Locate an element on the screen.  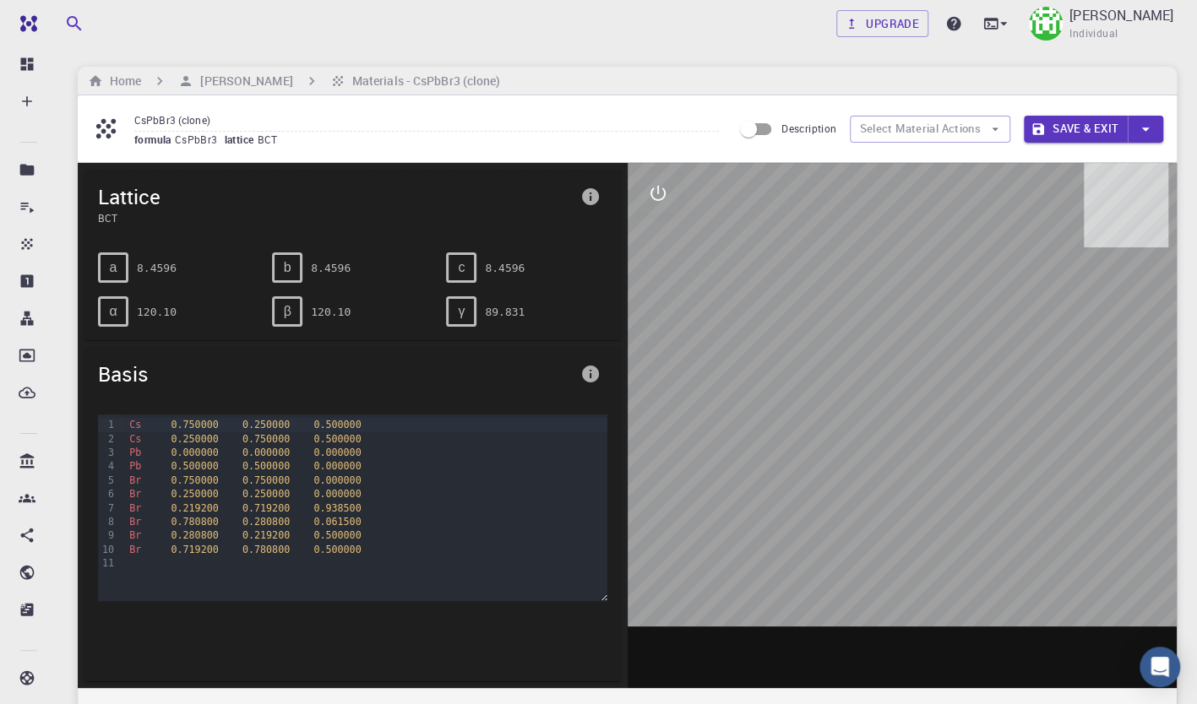
div: 11 is located at coordinates (107, 563).